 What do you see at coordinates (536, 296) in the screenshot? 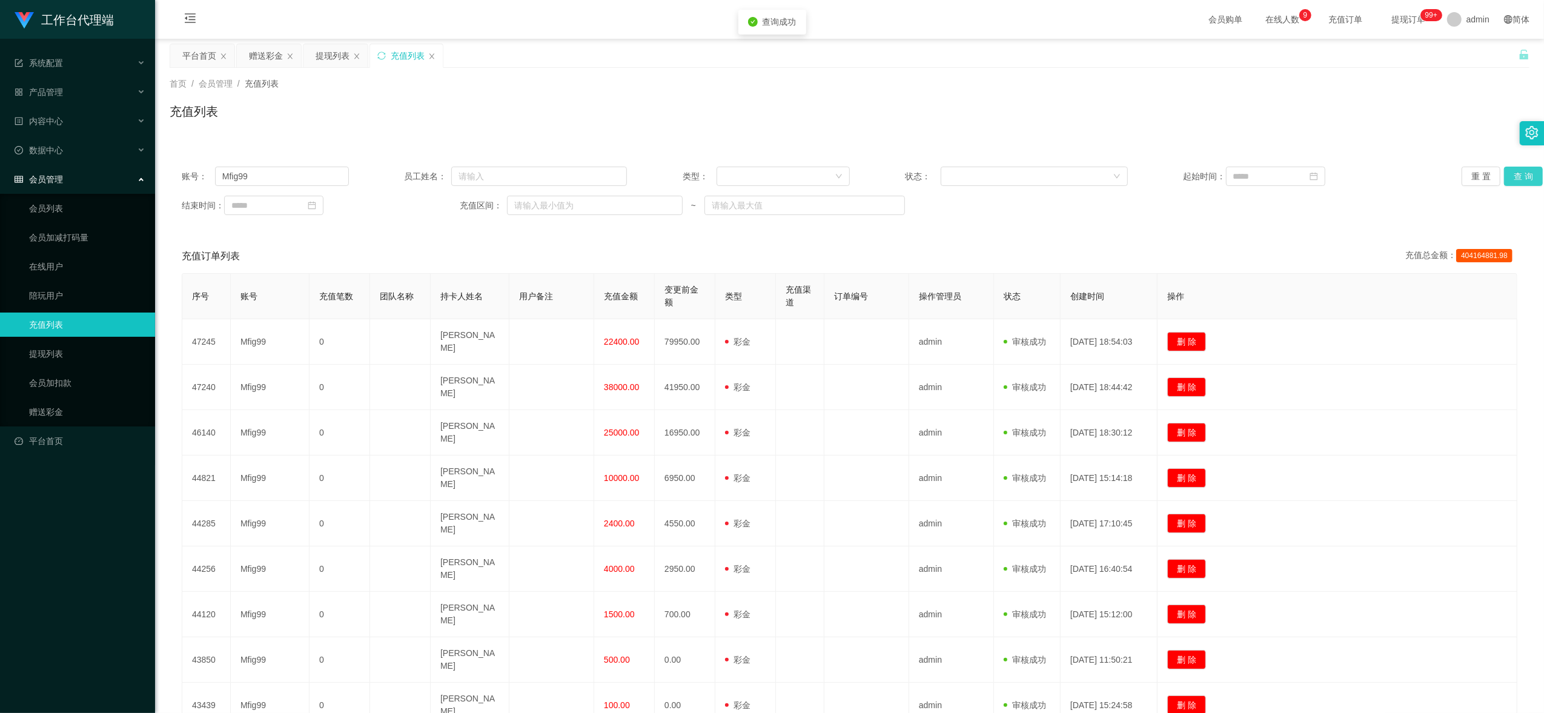
I see `span: 用户备注` at bounding box center [536, 296].